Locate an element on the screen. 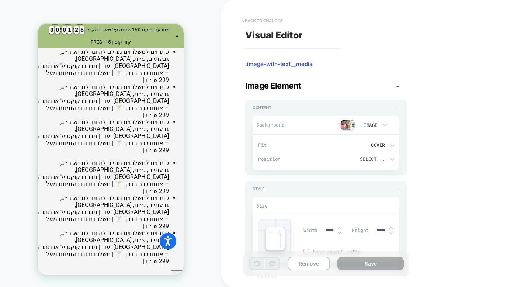 The height and width of the screenshot is (287, 531). span: מתרעננים עם 15% הנחה על מארזי הקיץ is located at coordinates (91, 6).